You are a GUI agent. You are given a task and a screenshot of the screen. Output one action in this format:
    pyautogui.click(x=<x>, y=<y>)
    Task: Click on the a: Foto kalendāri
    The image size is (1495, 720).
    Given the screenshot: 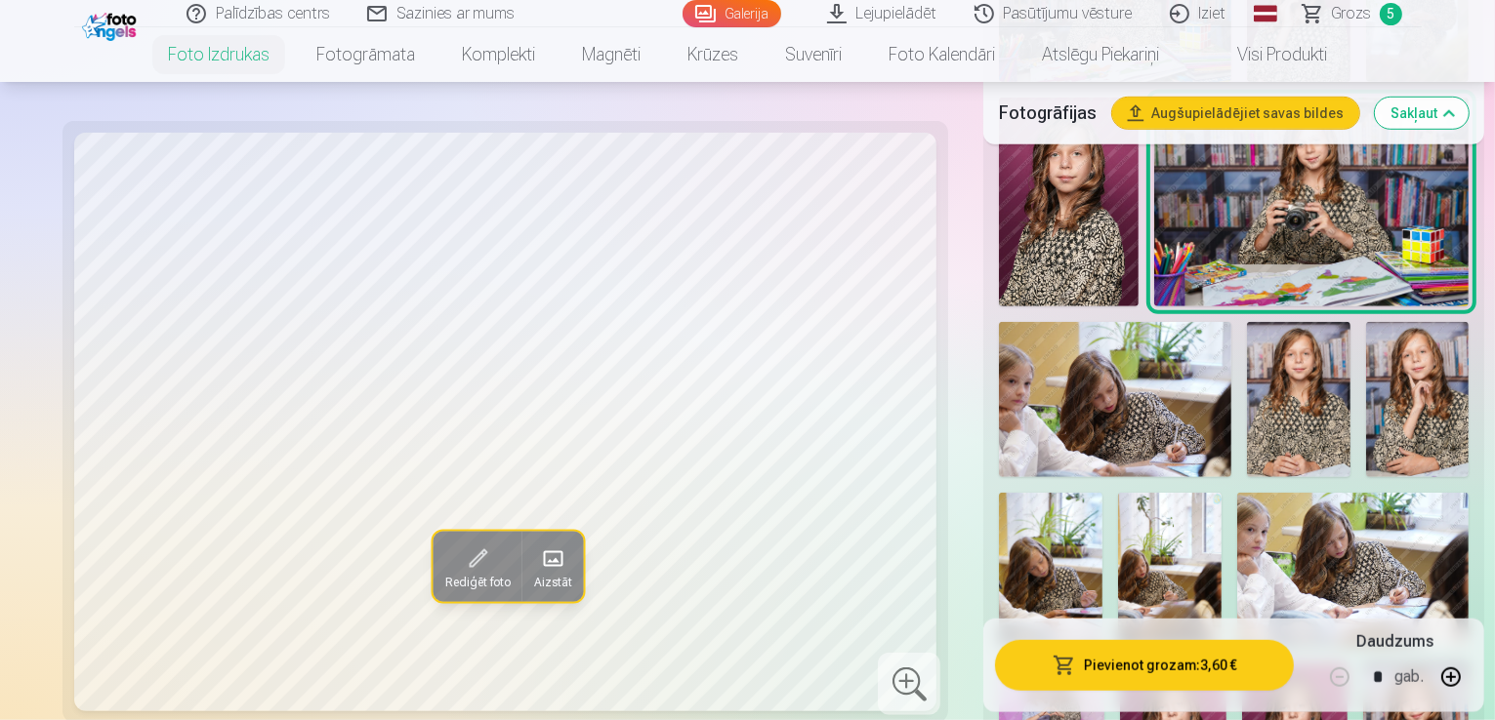 What is the action you would take?
    pyautogui.click(x=941, y=55)
    